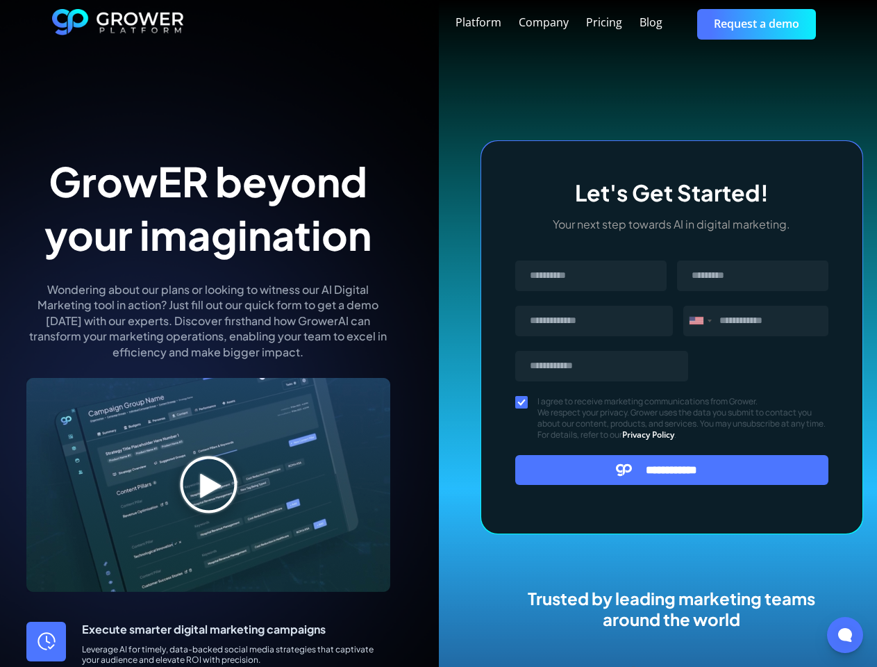  What do you see at coordinates (236, 629) in the screenshot?
I see `p: Execute smarter digital marketing campaigns` at bounding box center [236, 629].